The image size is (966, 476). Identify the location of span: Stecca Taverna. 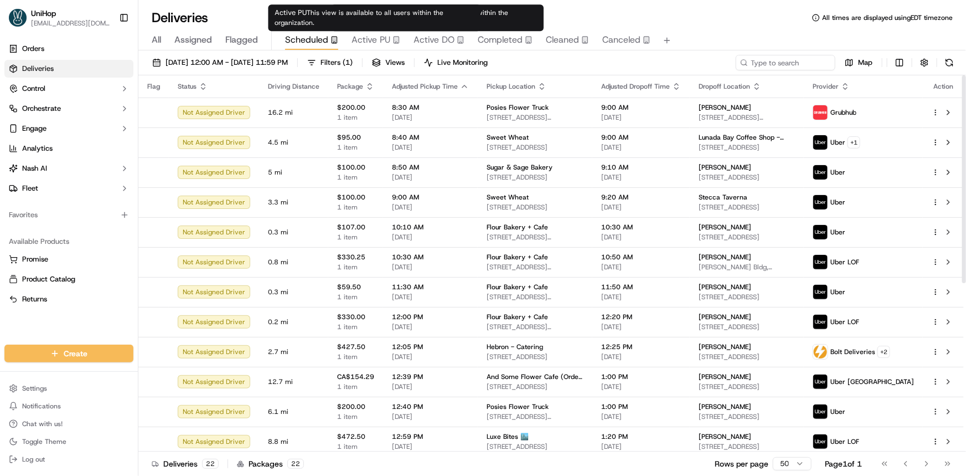
(723, 197).